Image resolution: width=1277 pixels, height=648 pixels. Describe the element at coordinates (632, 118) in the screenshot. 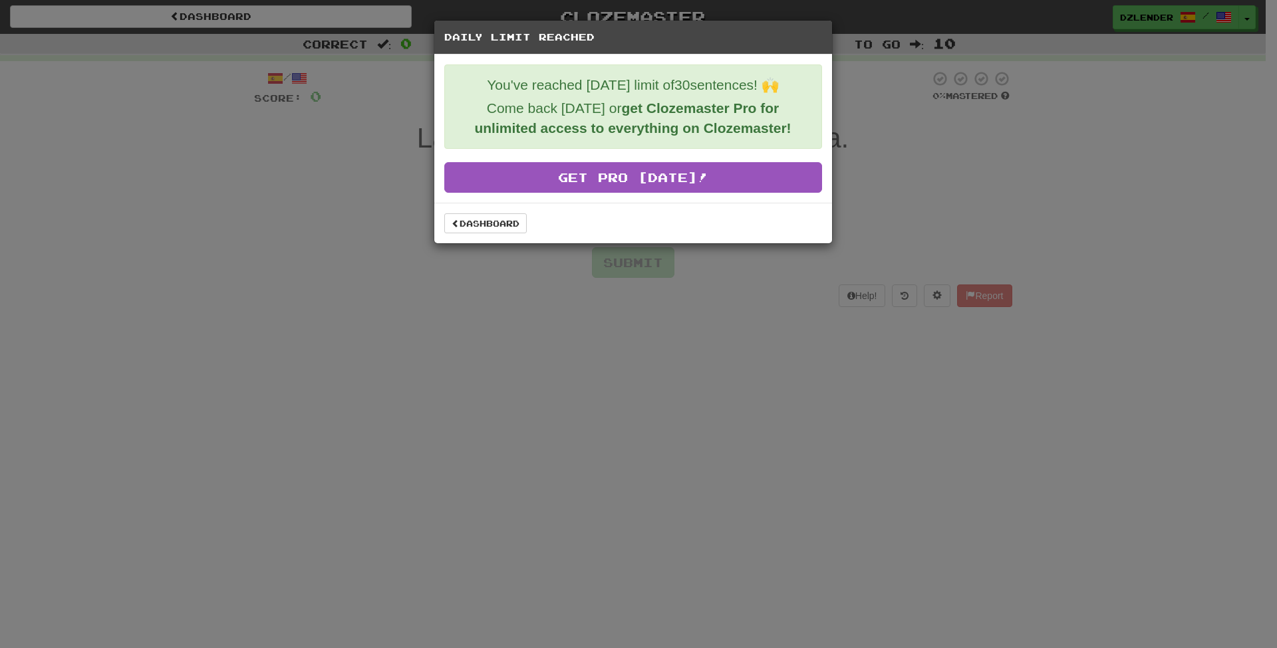

I see `strong: get Clozemaster Pro for unlimited access to everything on Clozemaster!` at that location.